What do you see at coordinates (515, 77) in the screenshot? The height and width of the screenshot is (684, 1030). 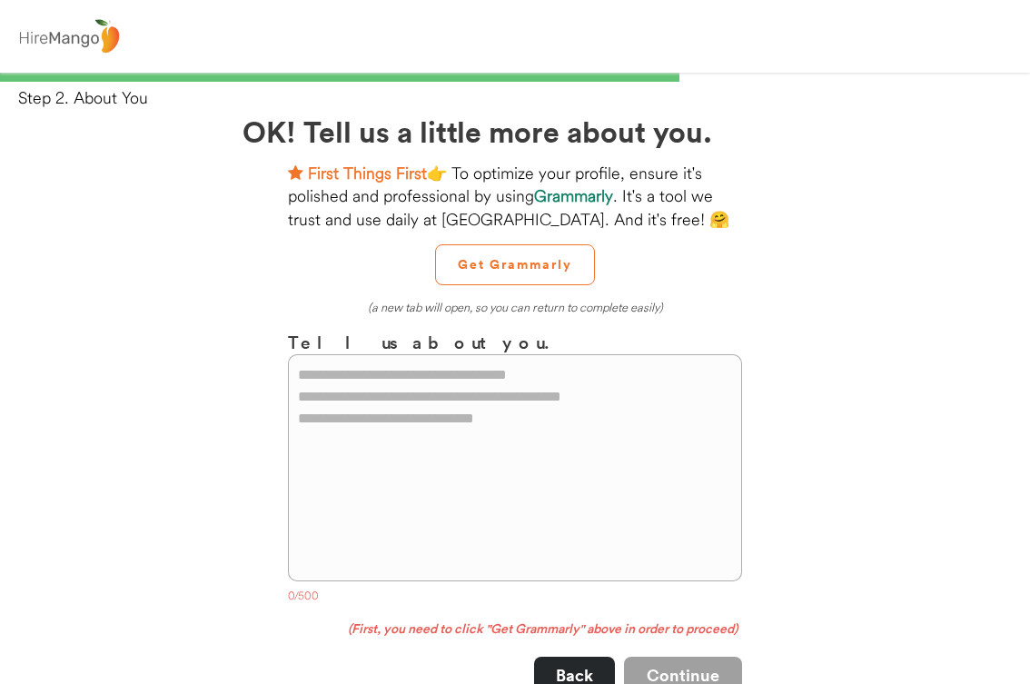 I see `div: 66%` at bounding box center [515, 77].